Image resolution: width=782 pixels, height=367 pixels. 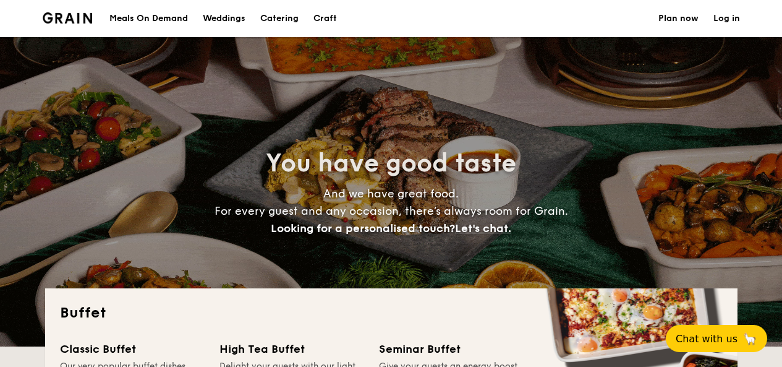 I want to click on span: Chat with us, so click(x=707, y=338).